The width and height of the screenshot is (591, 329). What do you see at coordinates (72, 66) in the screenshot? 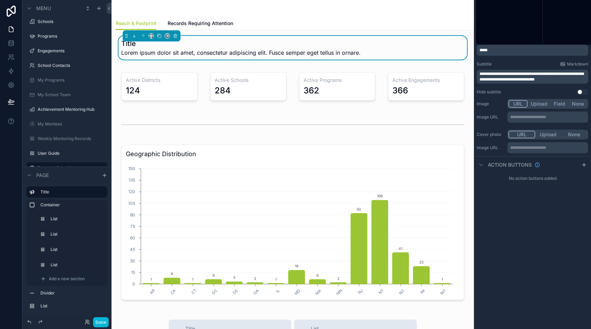
I see `label: School Contacts` at bounding box center [72, 66].